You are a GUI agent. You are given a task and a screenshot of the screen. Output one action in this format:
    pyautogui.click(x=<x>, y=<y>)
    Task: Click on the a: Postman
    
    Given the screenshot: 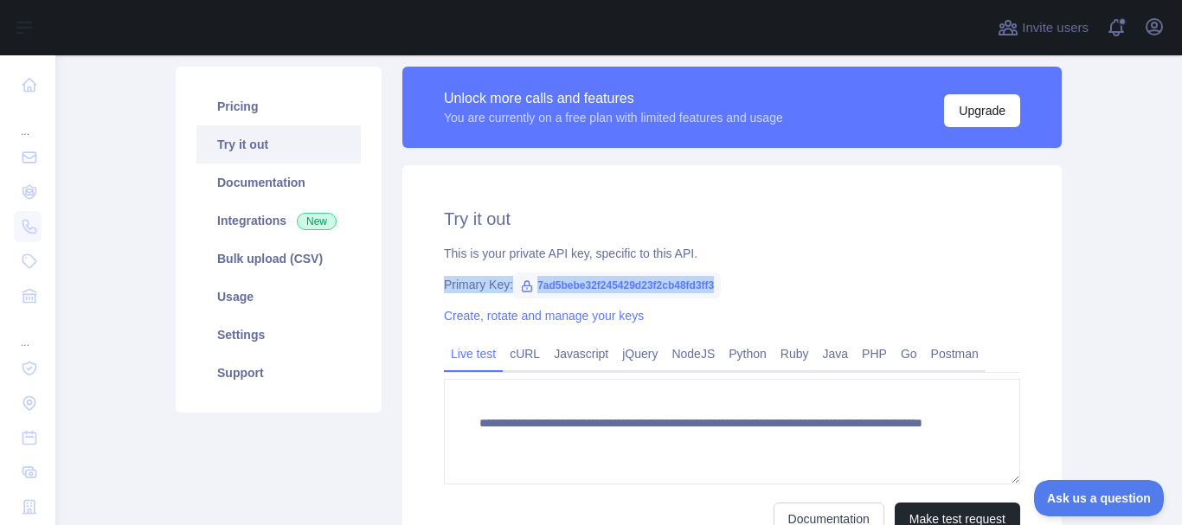 What is the action you would take?
    pyautogui.click(x=954, y=354)
    